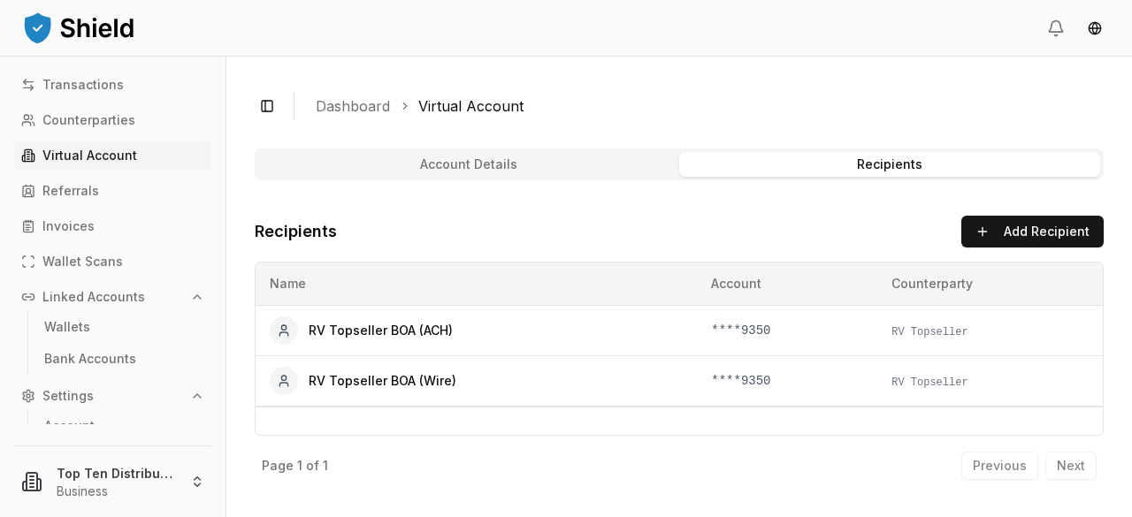  I want to click on p: Referrals, so click(71, 191).